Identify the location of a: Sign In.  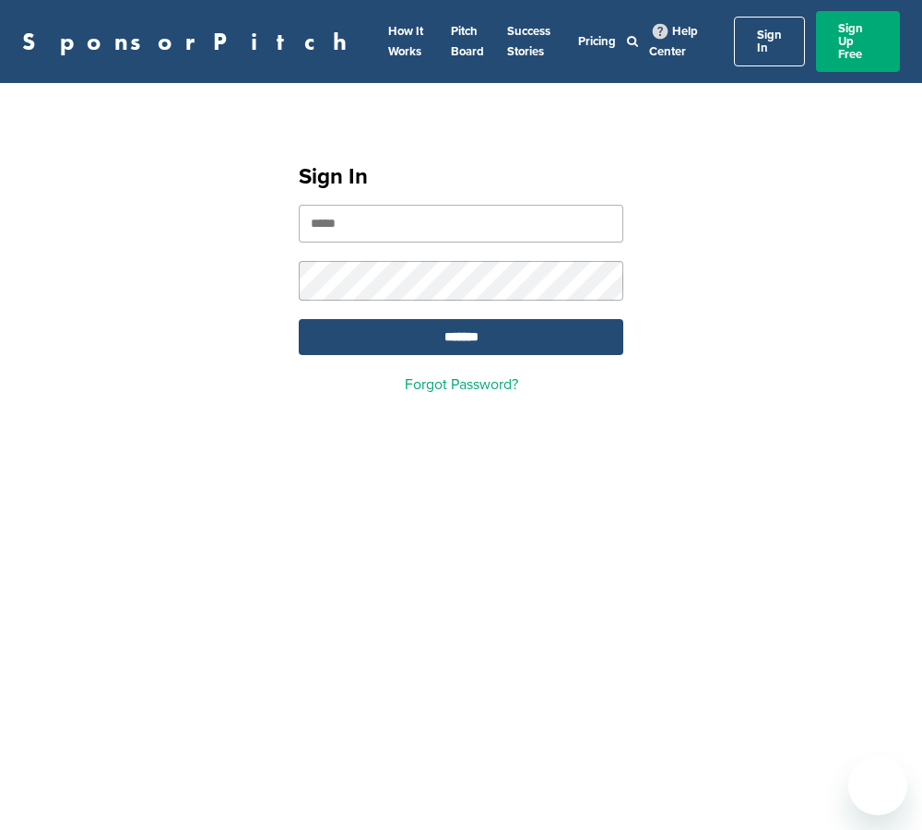
(769, 41).